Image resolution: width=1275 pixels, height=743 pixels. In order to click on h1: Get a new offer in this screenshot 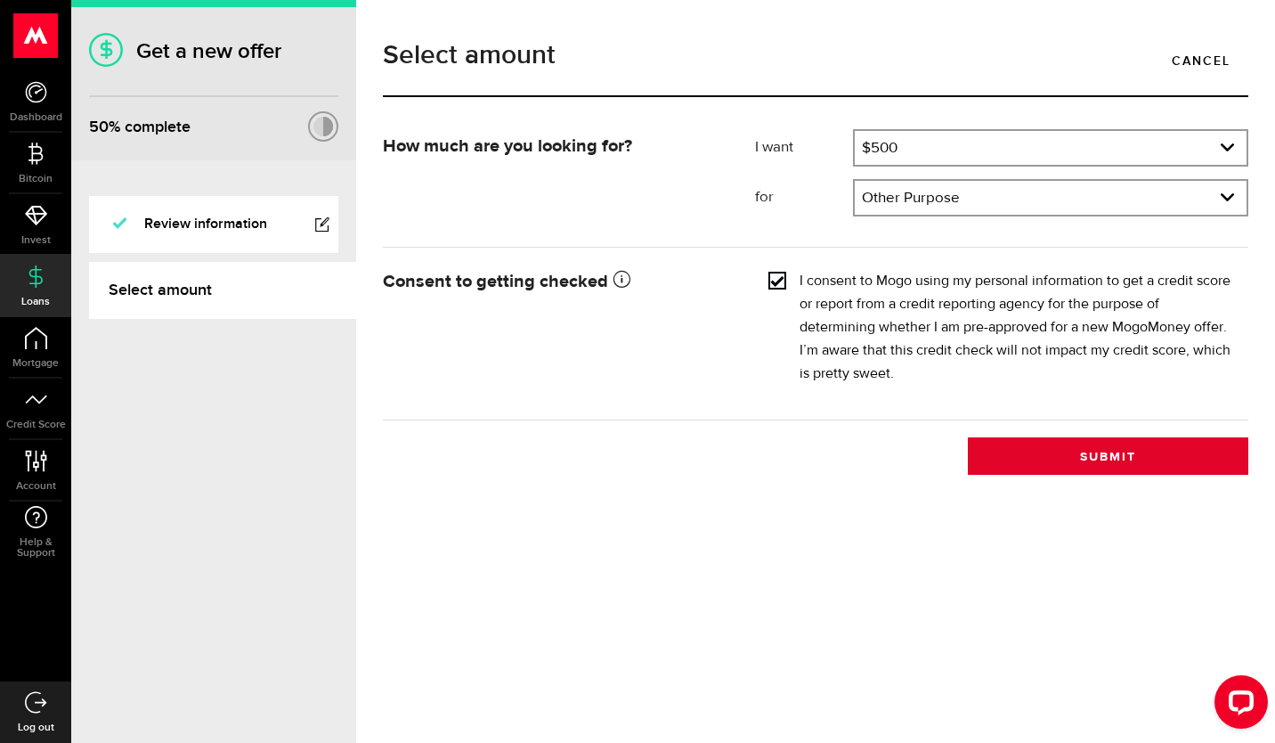, I will do `click(214, 51)`.